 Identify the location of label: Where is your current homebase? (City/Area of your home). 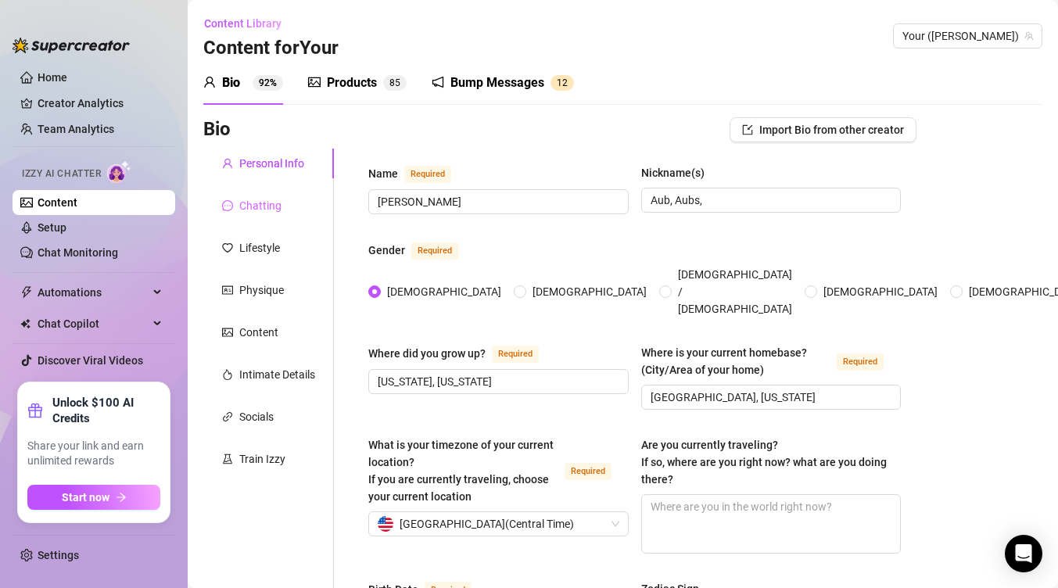
(771, 361).